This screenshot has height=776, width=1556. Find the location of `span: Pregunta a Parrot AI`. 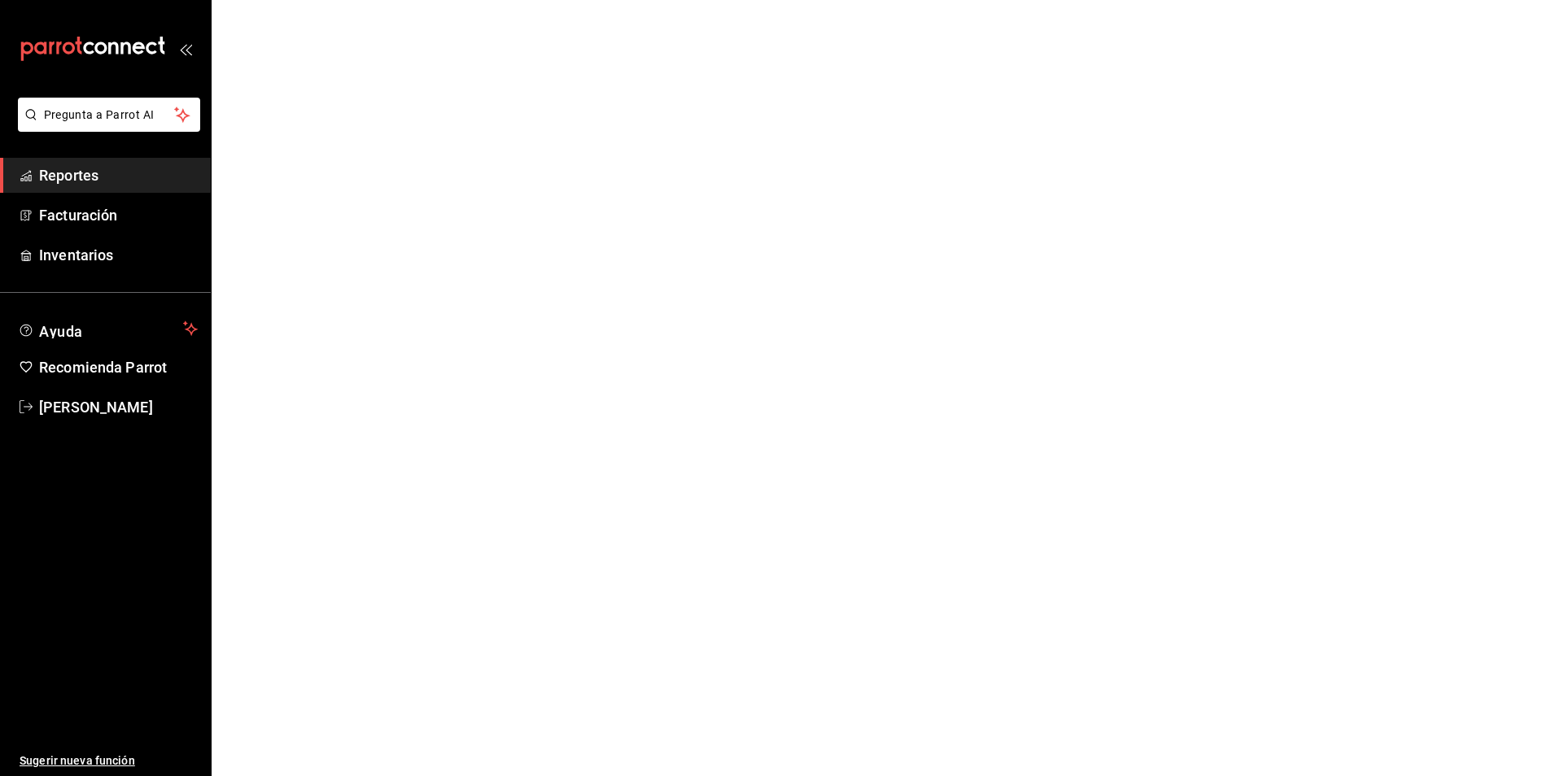

span: Pregunta a Parrot AI is located at coordinates (109, 115).